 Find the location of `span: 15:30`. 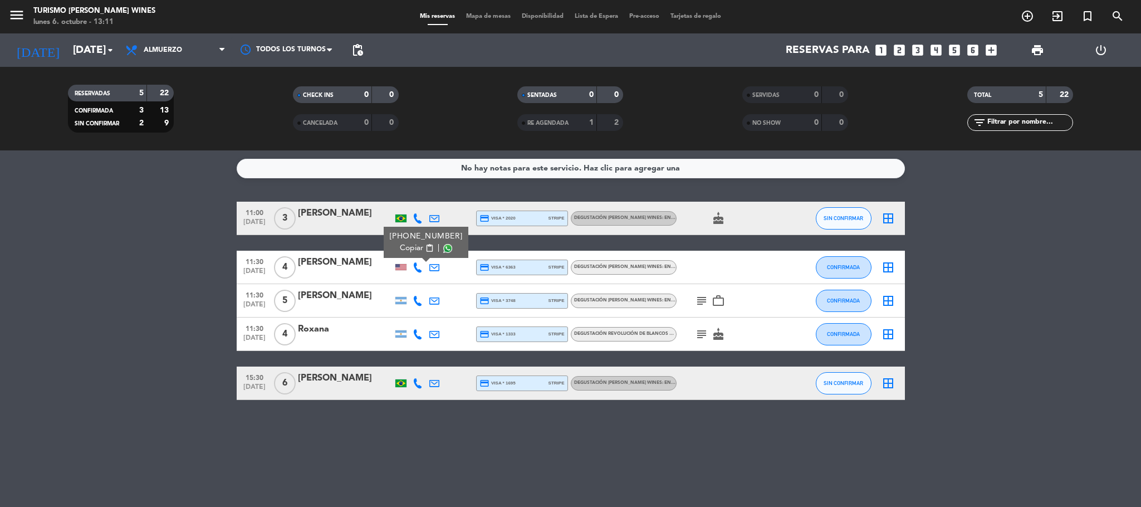

span: 15:30 is located at coordinates (255, 377).